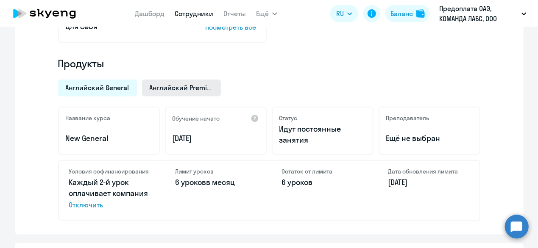 The height and width of the screenshot is (248, 538). I want to click on a: Сотрудники, so click(194, 14).